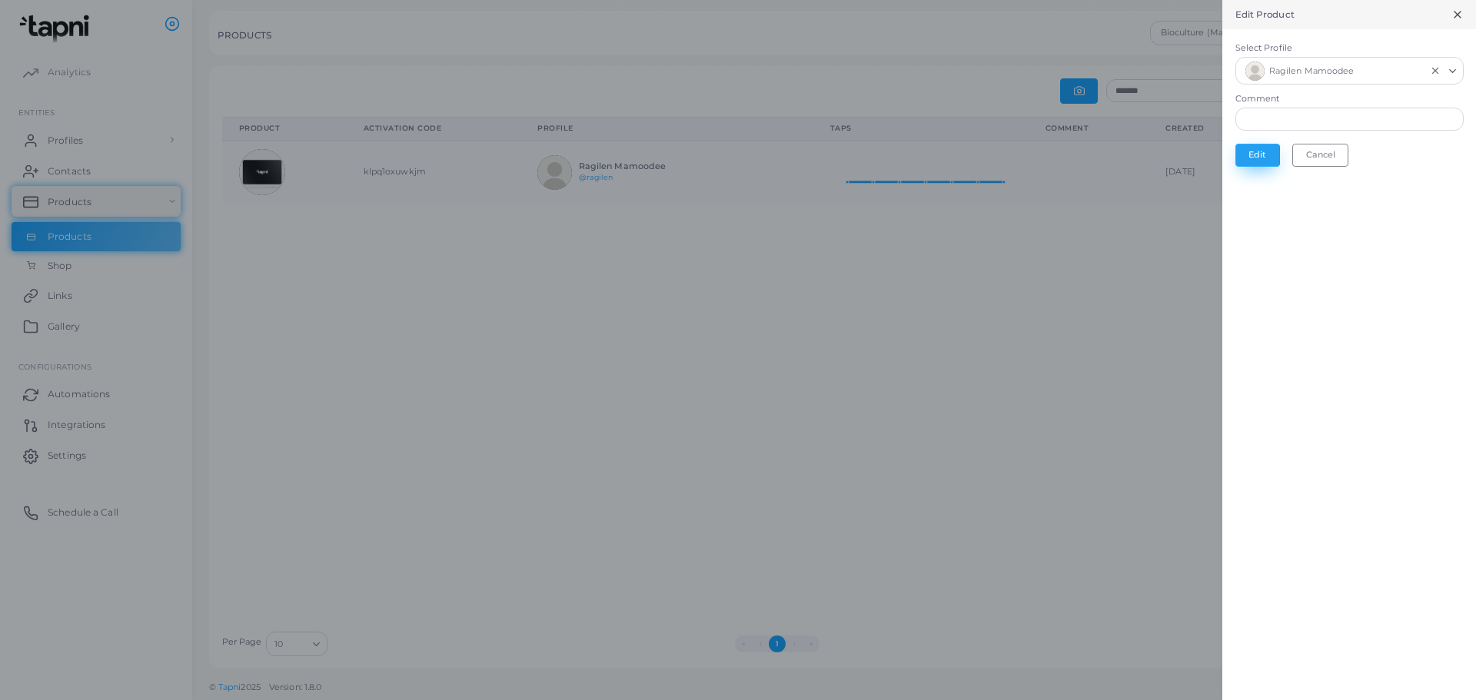  What do you see at coordinates (1349, 71) in the screenshot?
I see `div: Search for option` at bounding box center [1349, 71].